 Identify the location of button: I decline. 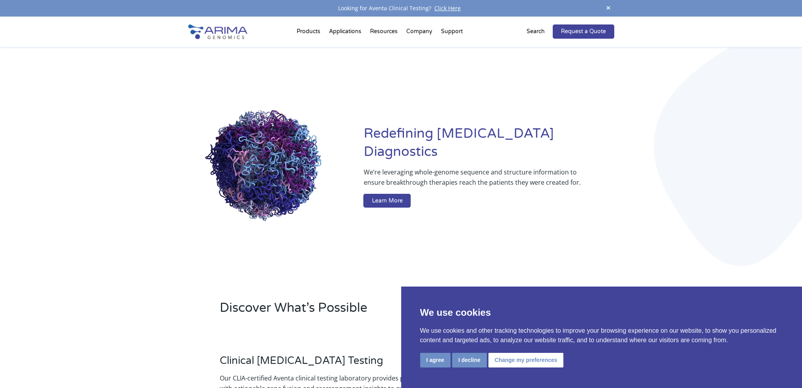
(470, 360).